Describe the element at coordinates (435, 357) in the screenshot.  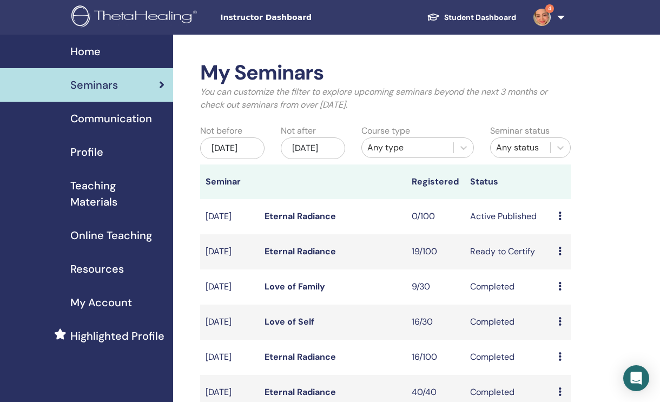
I see `td: 16/100` at that location.